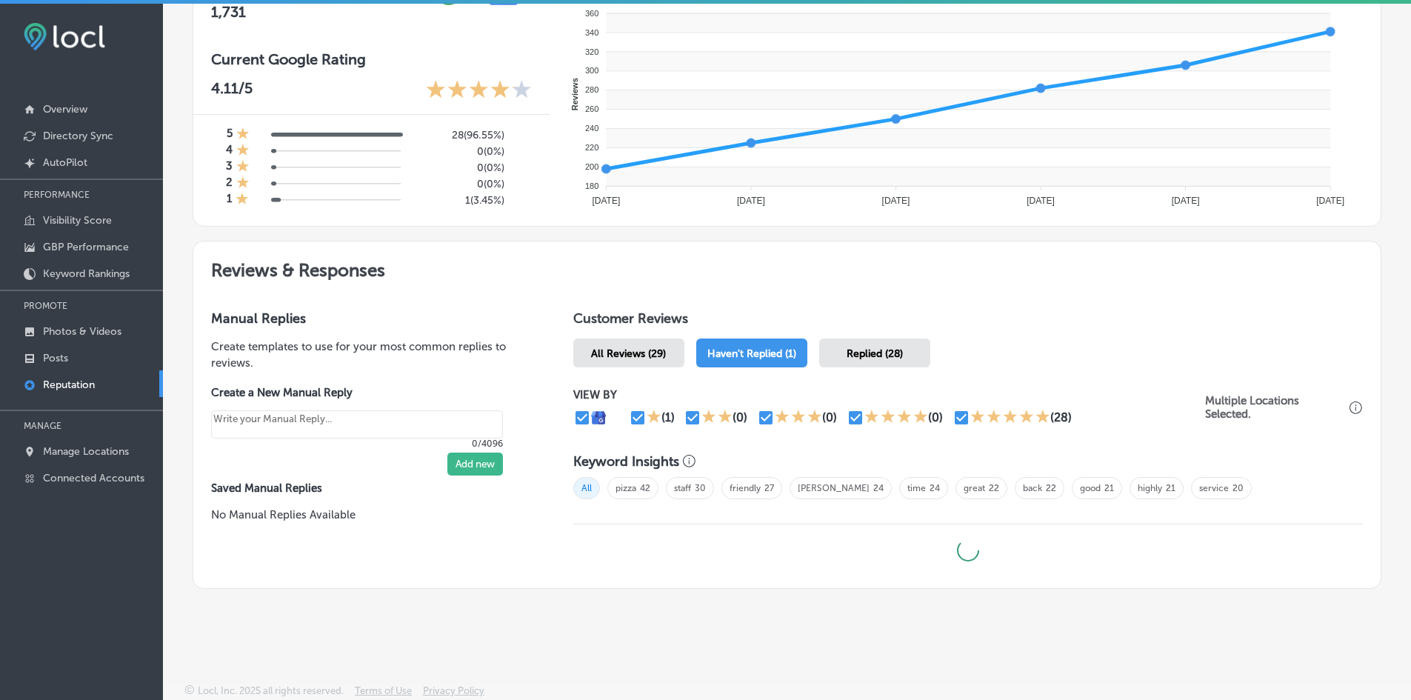 The height and width of the screenshot is (700, 1411). Describe the element at coordinates (1032, 488) in the screenshot. I see `a: back` at that location.